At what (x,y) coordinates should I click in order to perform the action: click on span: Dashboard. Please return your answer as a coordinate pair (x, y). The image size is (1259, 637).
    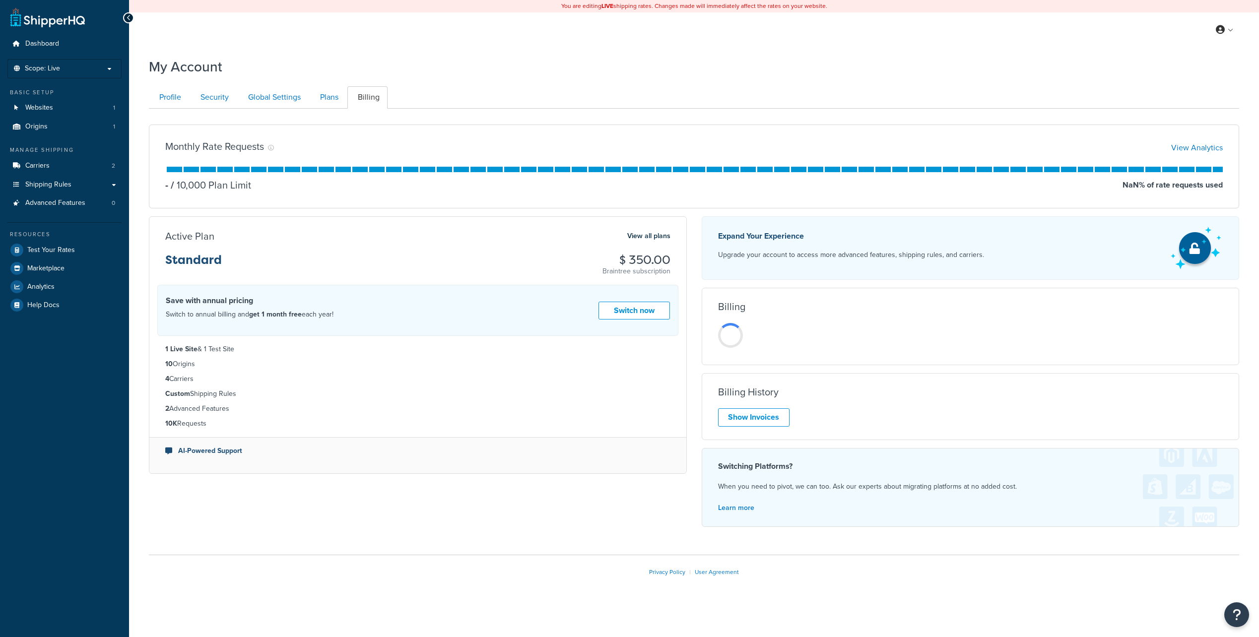
    Looking at the image, I should click on (42, 44).